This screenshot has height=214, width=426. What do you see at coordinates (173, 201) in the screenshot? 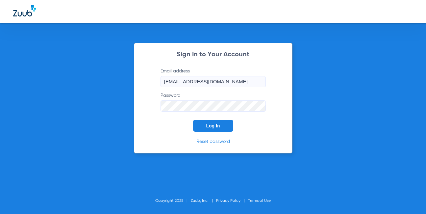
I see `li: Copyright 2025` at bounding box center [173, 201].